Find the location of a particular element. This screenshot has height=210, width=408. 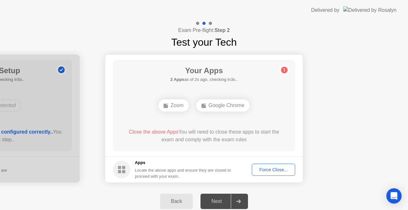

h5: as of 2s ago, checking in3s.. is located at coordinates (204, 79).